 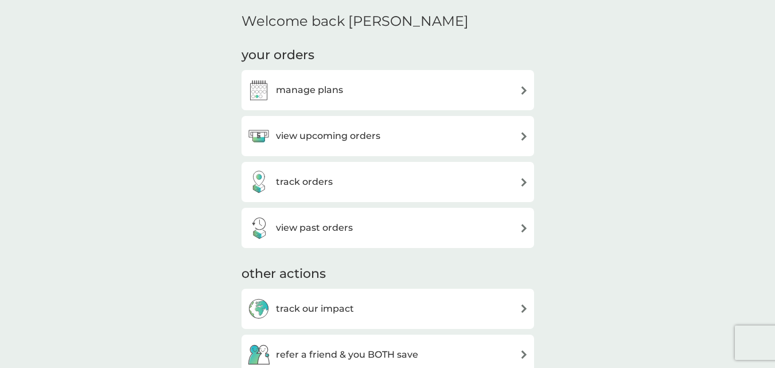 What do you see at coordinates (304, 182) in the screenshot?
I see `h3: track orders` at bounding box center [304, 182].